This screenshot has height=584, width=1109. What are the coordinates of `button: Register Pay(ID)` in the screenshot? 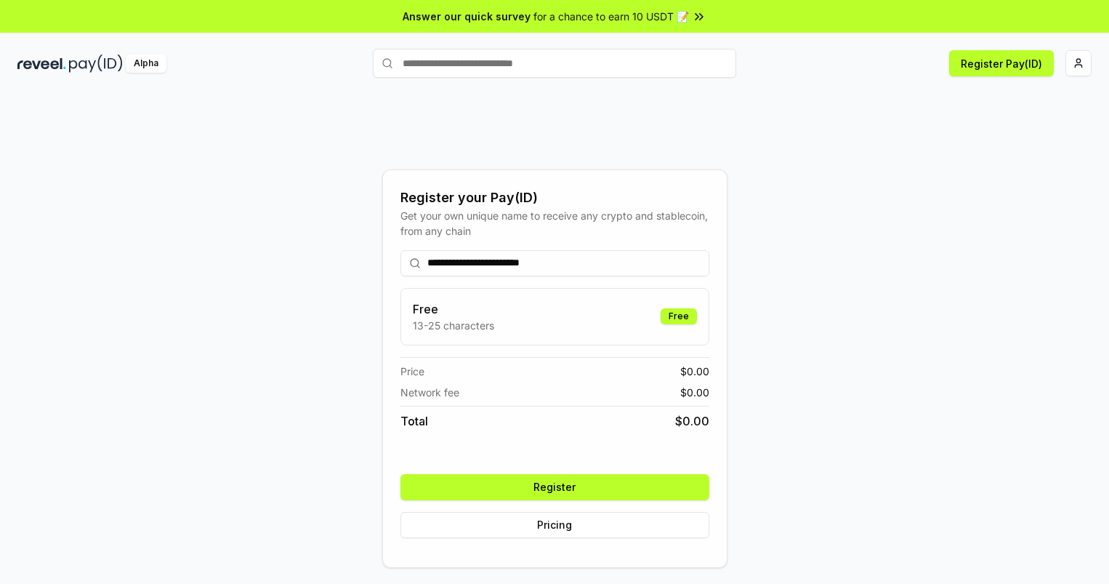 It's located at (1002, 63).